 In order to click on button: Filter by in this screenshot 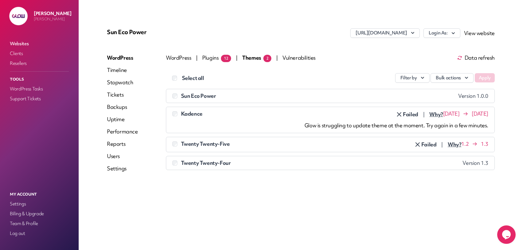, I will do `click(412, 78)`.